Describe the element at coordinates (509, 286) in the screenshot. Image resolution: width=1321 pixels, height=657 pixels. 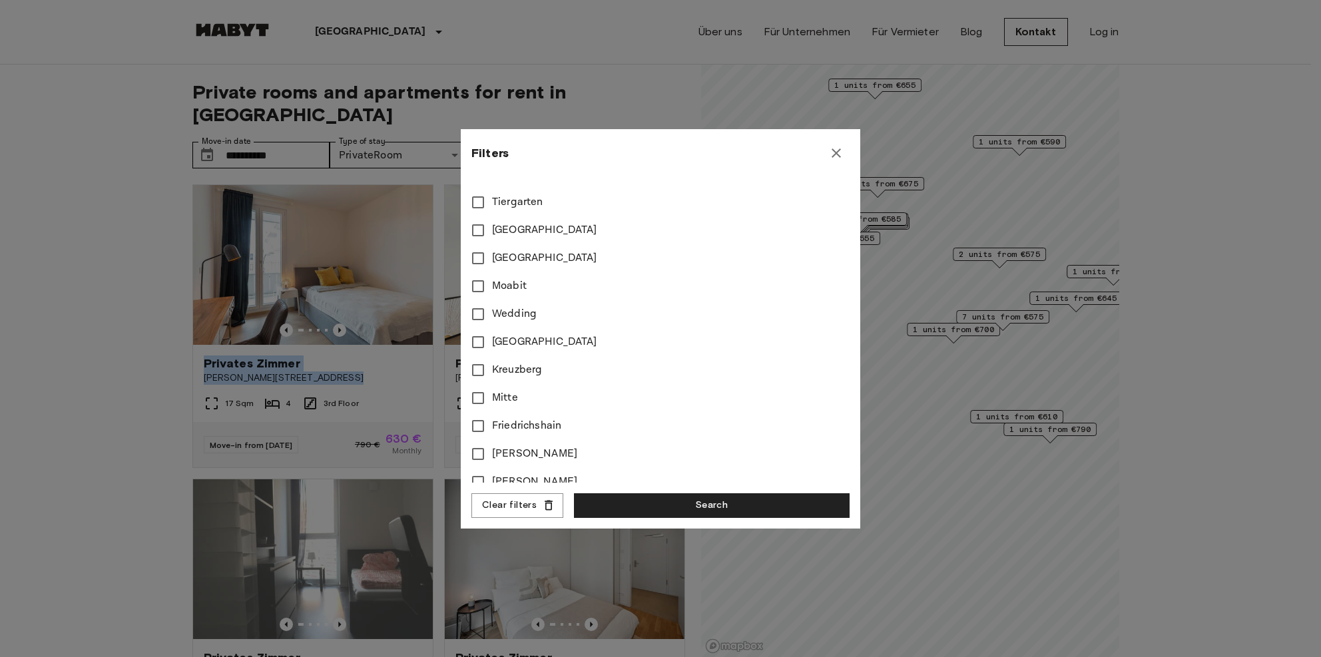
I see `span: Moabit` at that location.